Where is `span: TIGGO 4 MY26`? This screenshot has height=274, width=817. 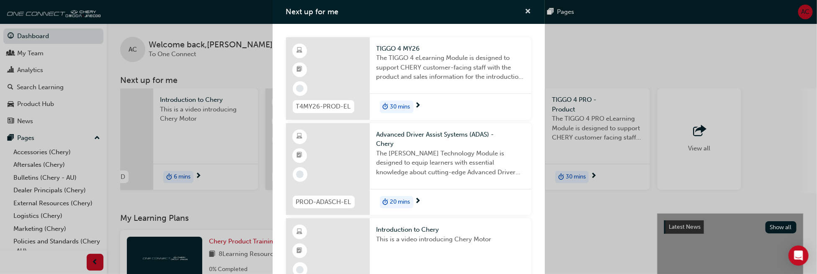
span: TIGGO 4 MY26 is located at coordinates (451, 49).